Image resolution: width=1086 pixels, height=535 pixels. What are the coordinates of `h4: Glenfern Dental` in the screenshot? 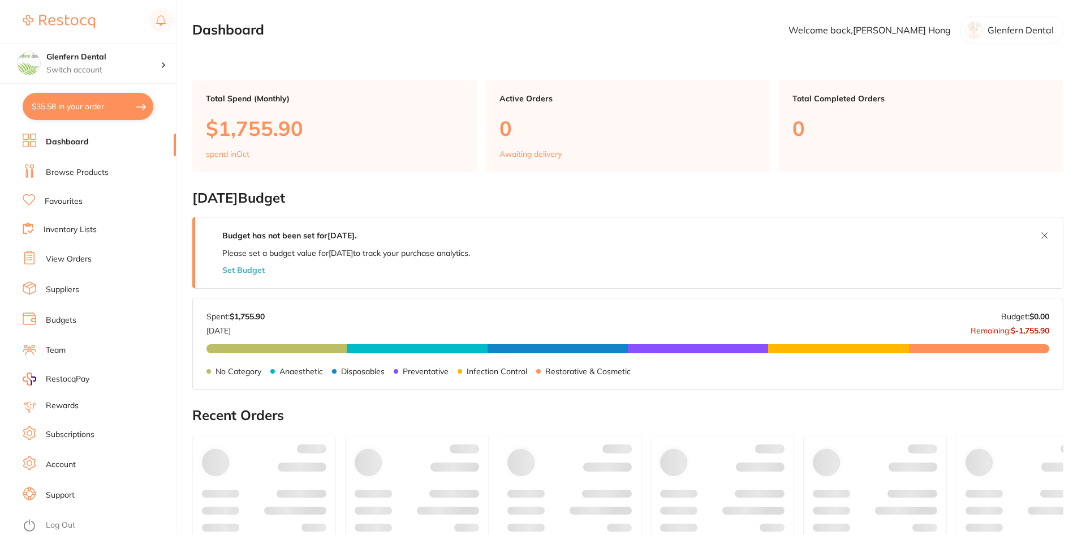 It's located at (104, 57).